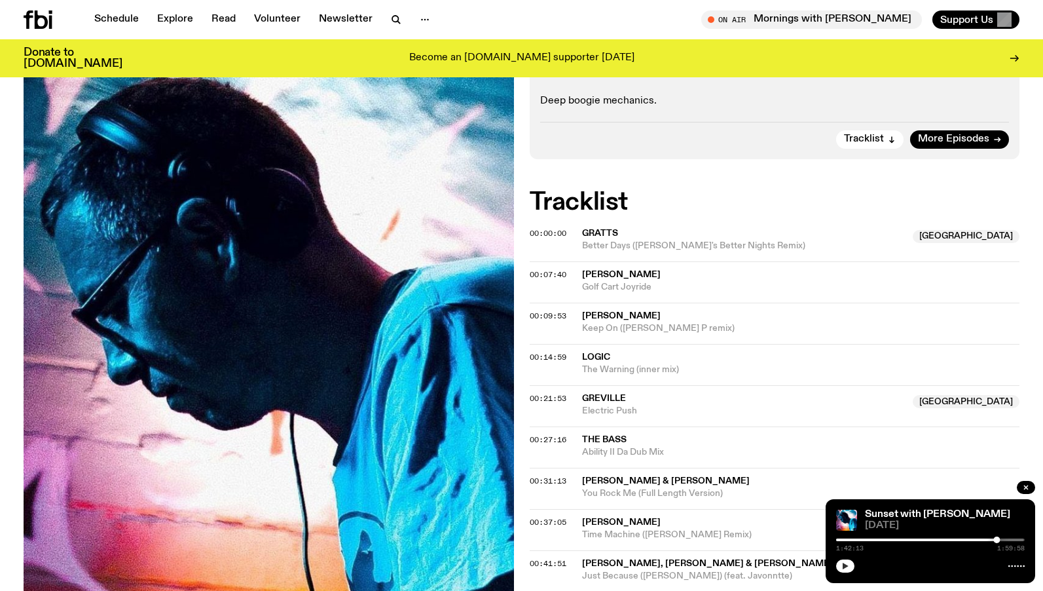 The width and height of the screenshot is (1043, 591). What do you see at coordinates (801, 287) in the screenshot?
I see `span: Golf Cart Joyride` at bounding box center [801, 287].